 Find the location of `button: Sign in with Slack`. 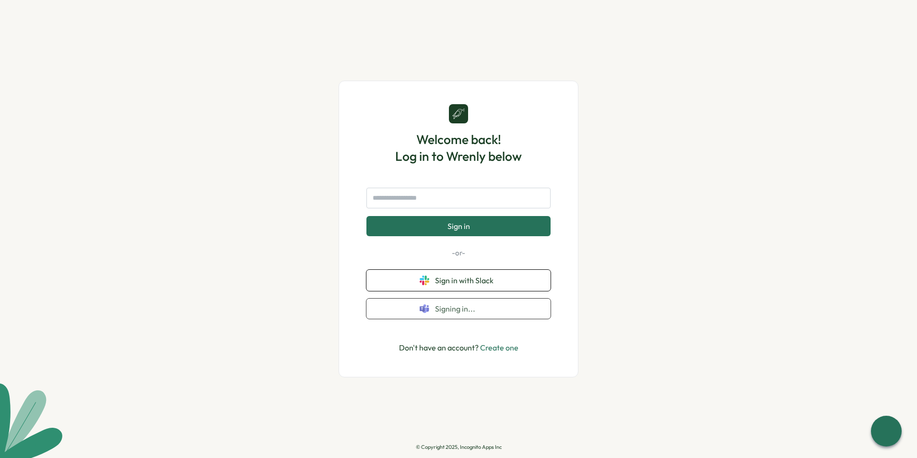

button: Sign in with Slack is located at coordinates (459, 280).